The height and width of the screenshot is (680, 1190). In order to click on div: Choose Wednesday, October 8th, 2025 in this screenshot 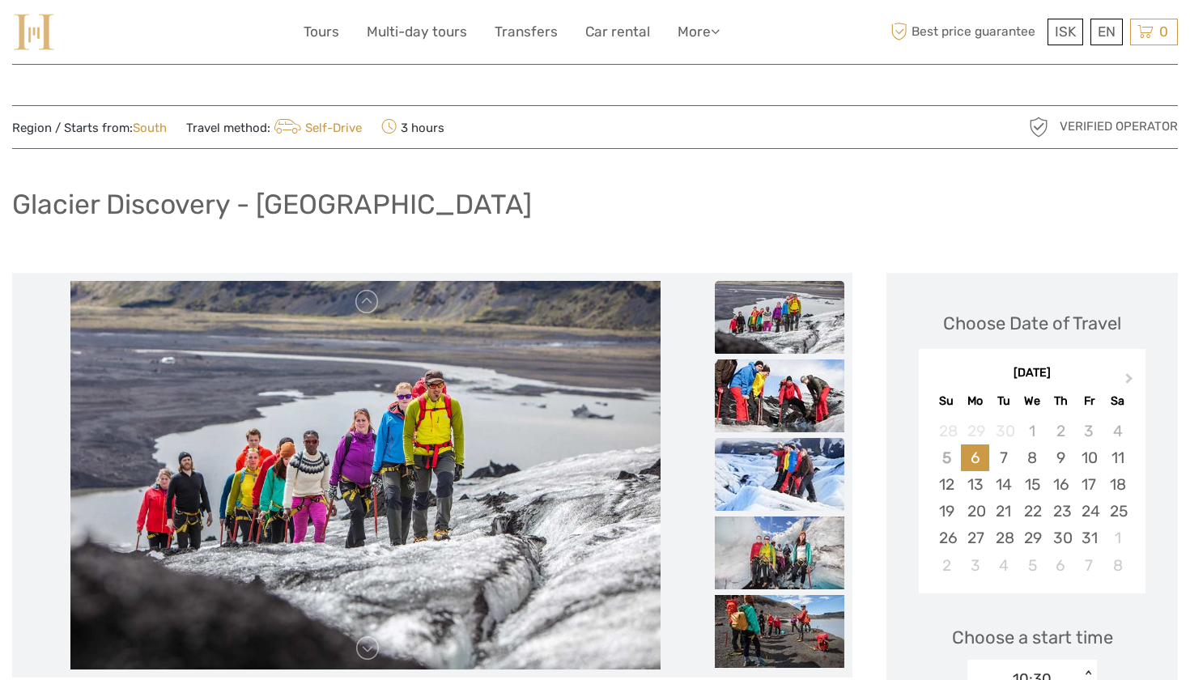, I will do `click(1032, 457)`.